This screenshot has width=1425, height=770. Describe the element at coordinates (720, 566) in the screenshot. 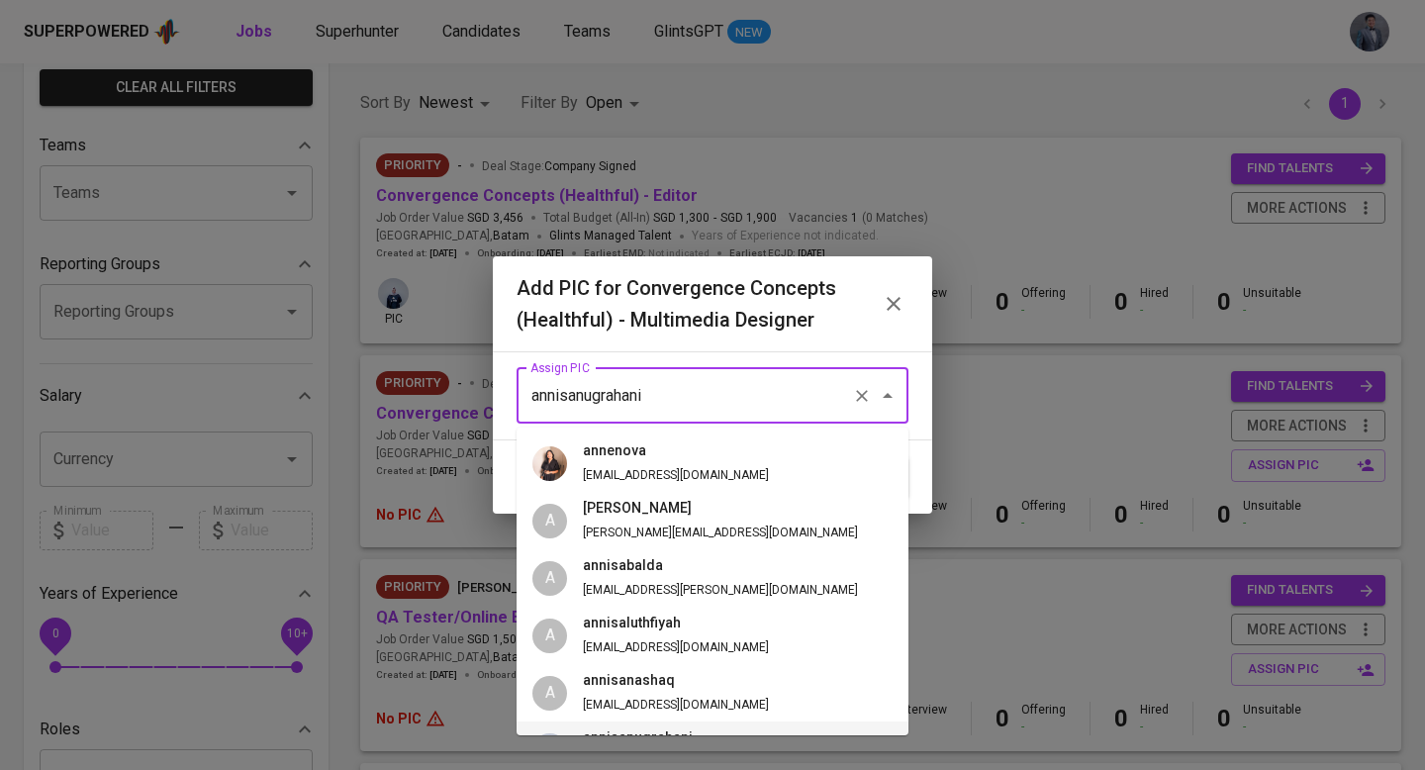

I see `h6: annisabalda` at that location.